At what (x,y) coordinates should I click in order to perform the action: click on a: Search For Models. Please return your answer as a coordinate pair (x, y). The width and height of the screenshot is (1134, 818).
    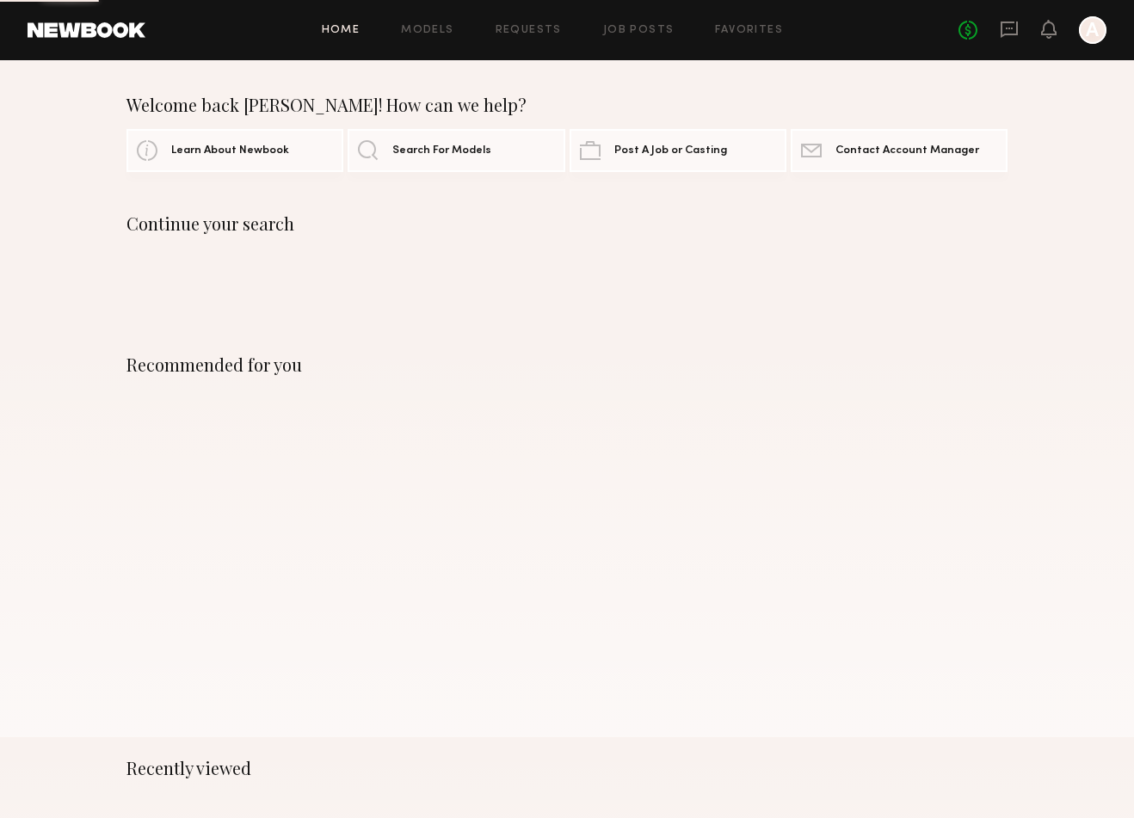
    Looking at the image, I should click on (456, 151).